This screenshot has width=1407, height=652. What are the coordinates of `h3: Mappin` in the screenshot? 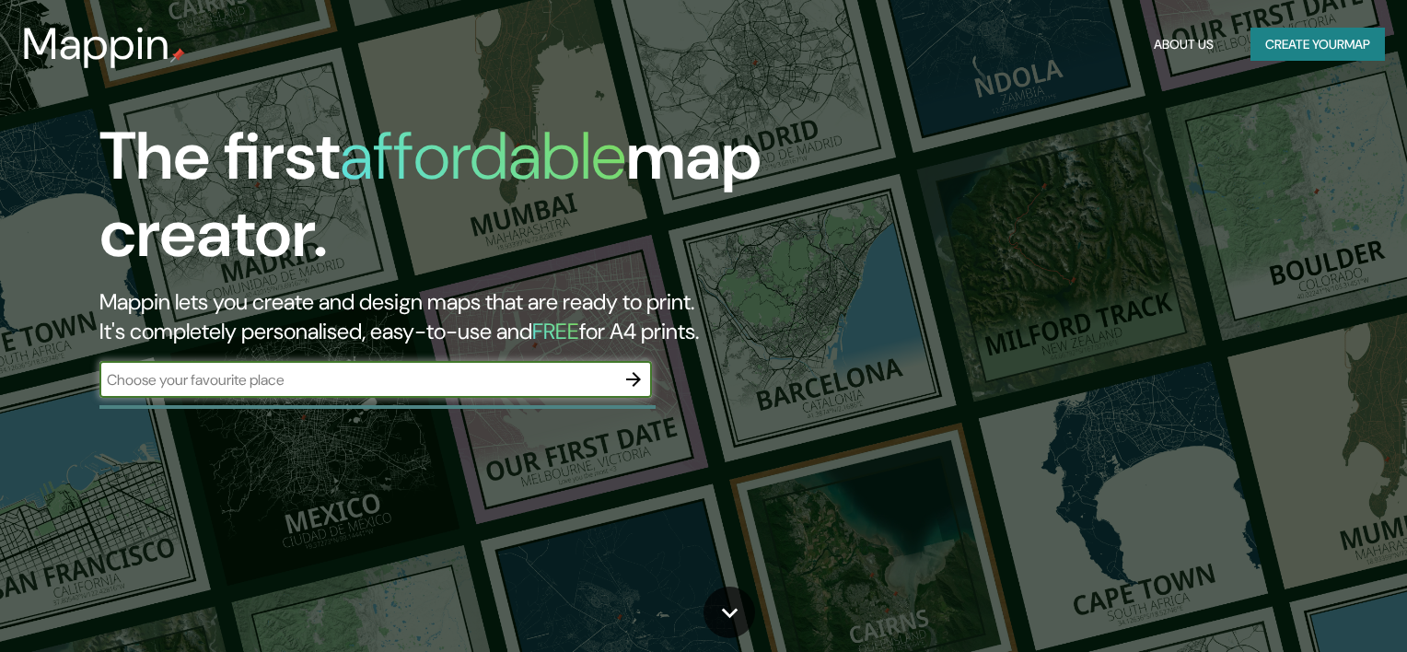 It's located at (96, 44).